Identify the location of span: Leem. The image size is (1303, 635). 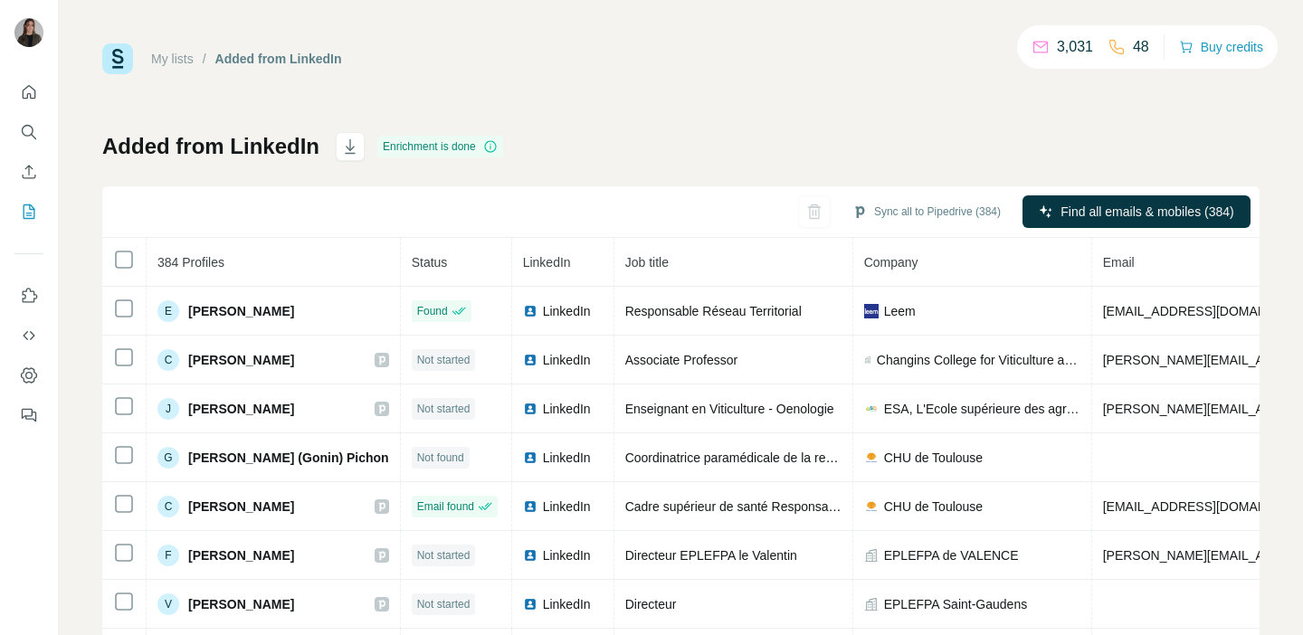
(899, 311).